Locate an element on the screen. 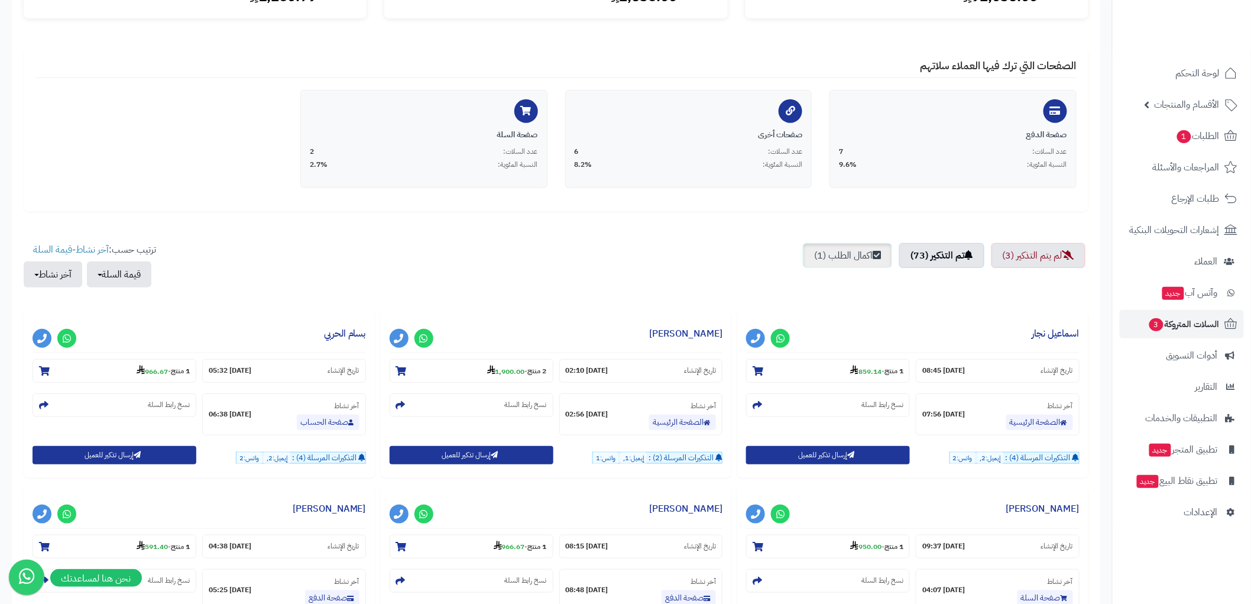 This screenshot has width=1251, height=604. span: وآتس آب is located at coordinates (1190, 293).